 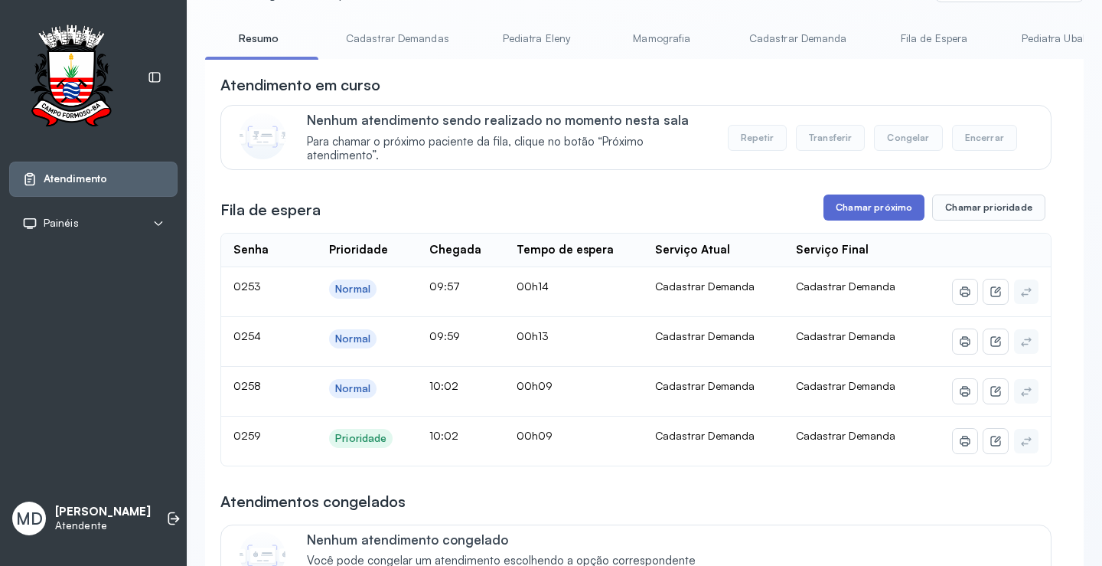 What do you see at coordinates (984, 138) in the screenshot?
I see `button: Encerrar` at bounding box center [984, 138].